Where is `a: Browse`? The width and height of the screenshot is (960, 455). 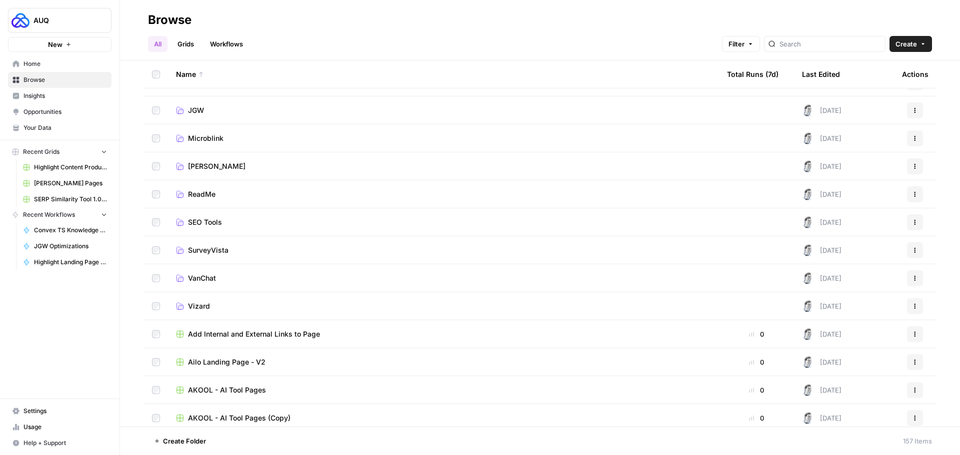 a: Browse is located at coordinates (59, 80).